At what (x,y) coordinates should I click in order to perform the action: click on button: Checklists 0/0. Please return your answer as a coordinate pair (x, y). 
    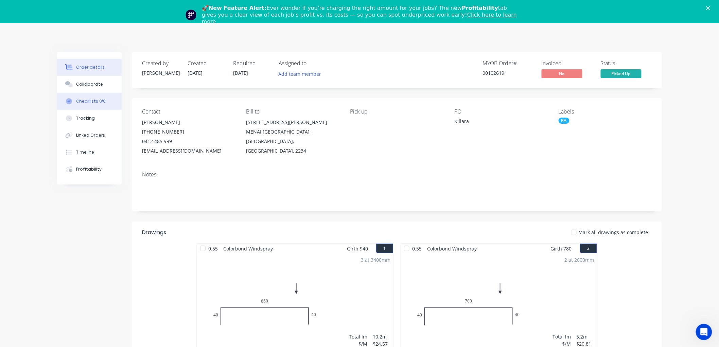
    Looking at the image, I should click on (89, 101).